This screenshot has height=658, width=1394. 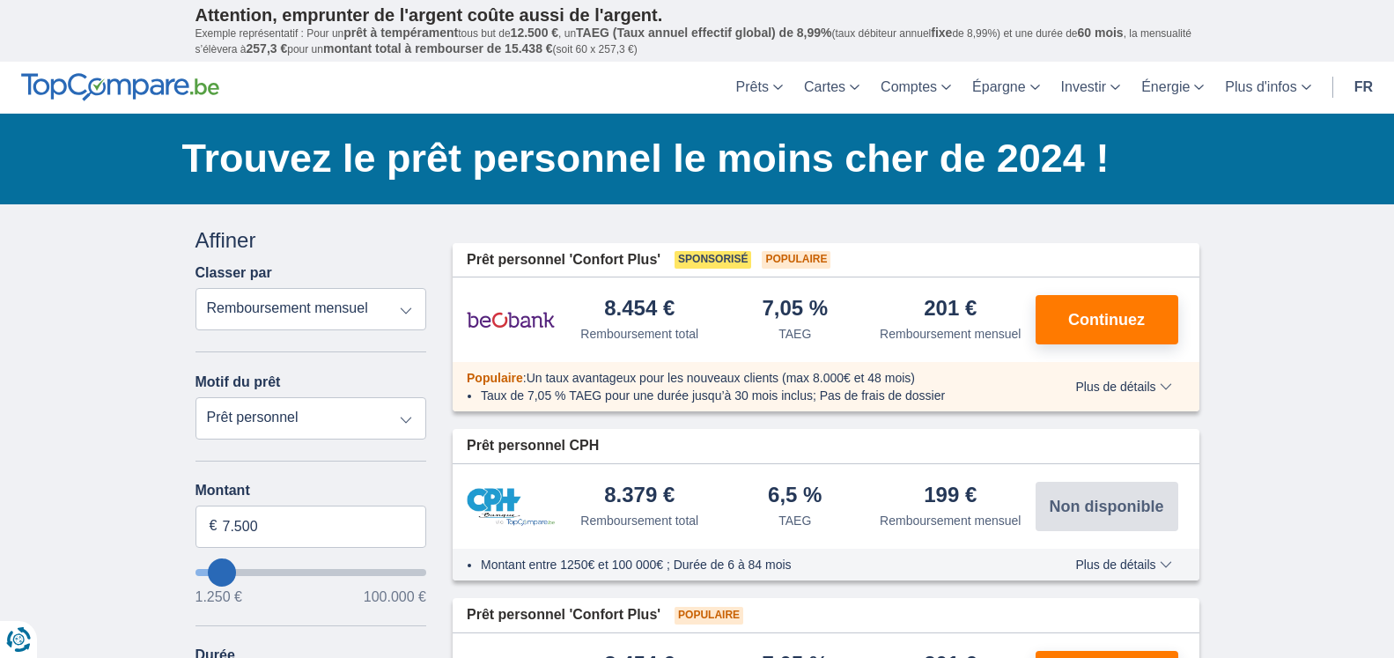 What do you see at coordinates (238, 382) in the screenshot?
I see `label: Motif du prêt` at bounding box center [238, 382].